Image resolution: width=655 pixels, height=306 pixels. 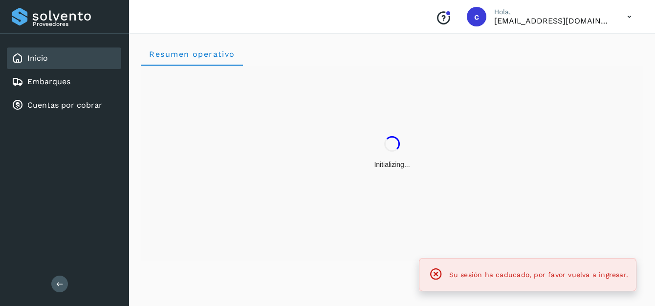 What do you see at coordinates (553, 12) in the screenshot?
I see `p: Hola,` at bounding box center [553, 12].